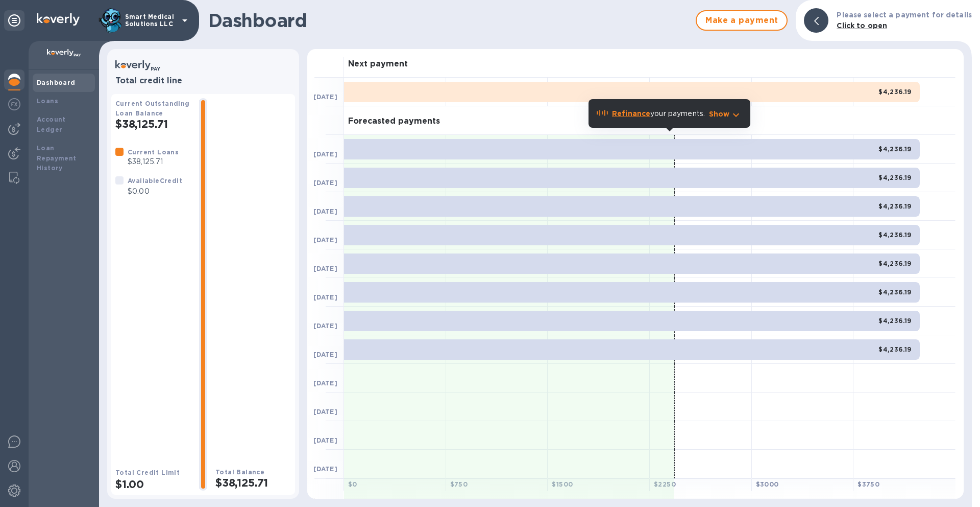  Describe the element at coordinates (148, 472) in the screenshot. I see `b: Total Credit Limit` at that location.